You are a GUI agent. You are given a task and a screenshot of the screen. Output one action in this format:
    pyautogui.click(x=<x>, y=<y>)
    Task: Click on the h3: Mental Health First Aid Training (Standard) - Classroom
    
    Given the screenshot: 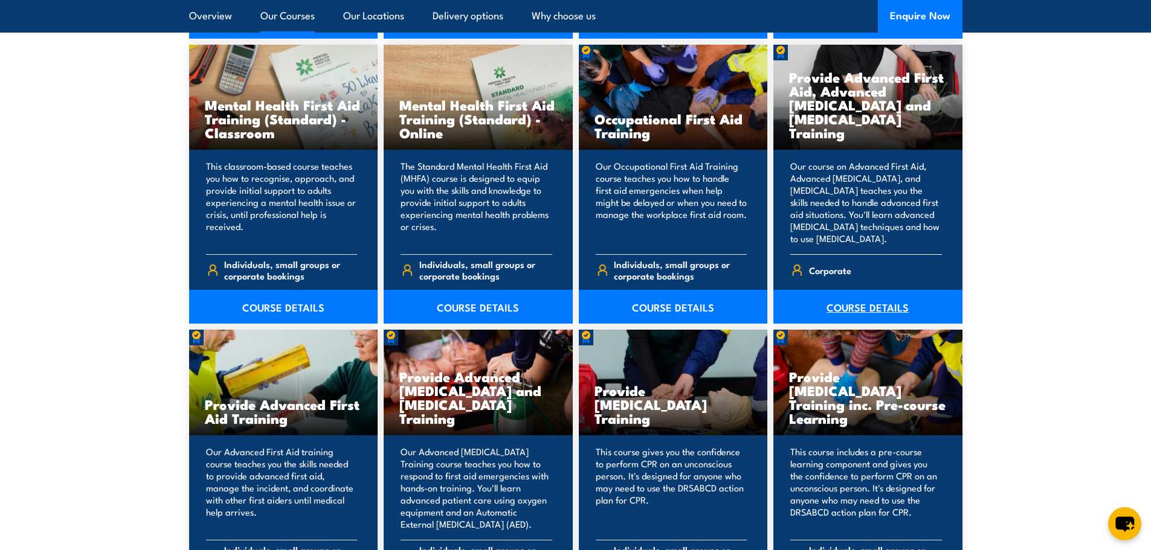 What is the action you would take?
    pyautogui.click(x=283, y=118)
    